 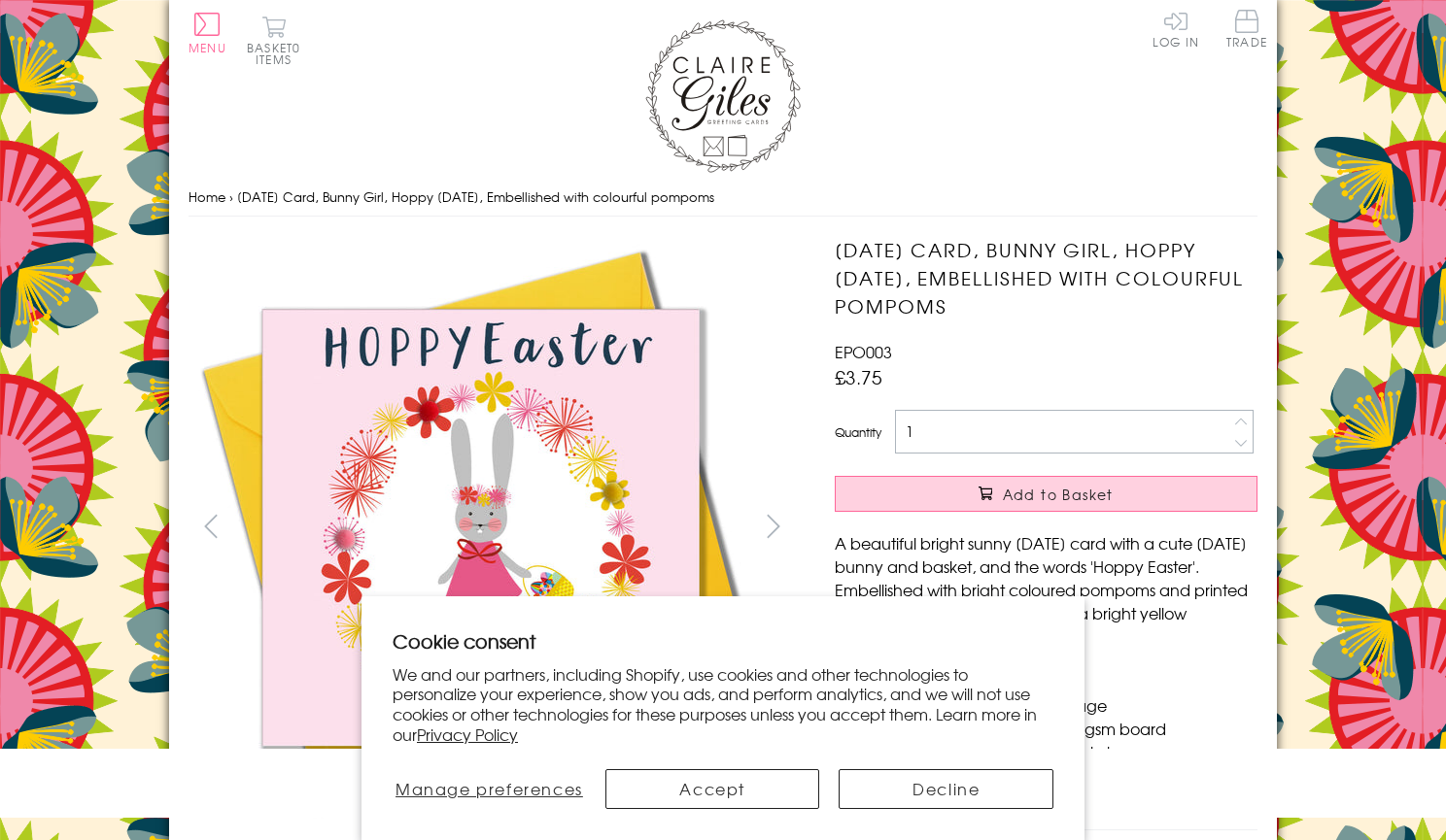 I want to click on span: £3.75, so click(x=858, y=376).